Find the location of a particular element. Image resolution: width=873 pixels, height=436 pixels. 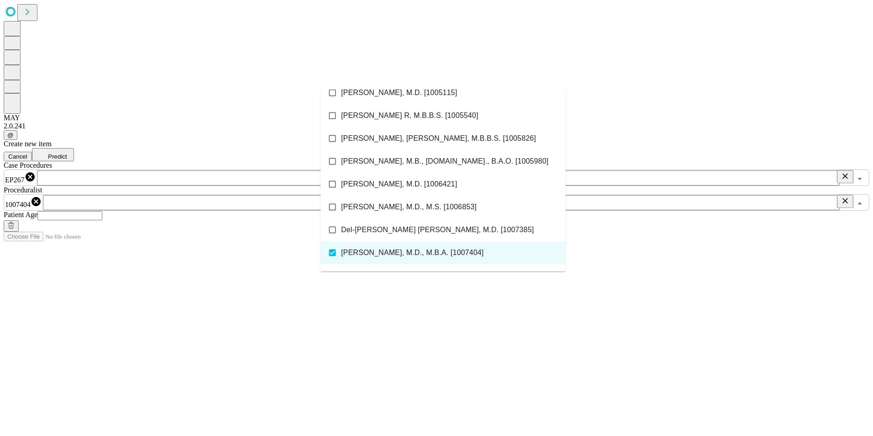

span: EP267 is located at coordinates (15, 179).